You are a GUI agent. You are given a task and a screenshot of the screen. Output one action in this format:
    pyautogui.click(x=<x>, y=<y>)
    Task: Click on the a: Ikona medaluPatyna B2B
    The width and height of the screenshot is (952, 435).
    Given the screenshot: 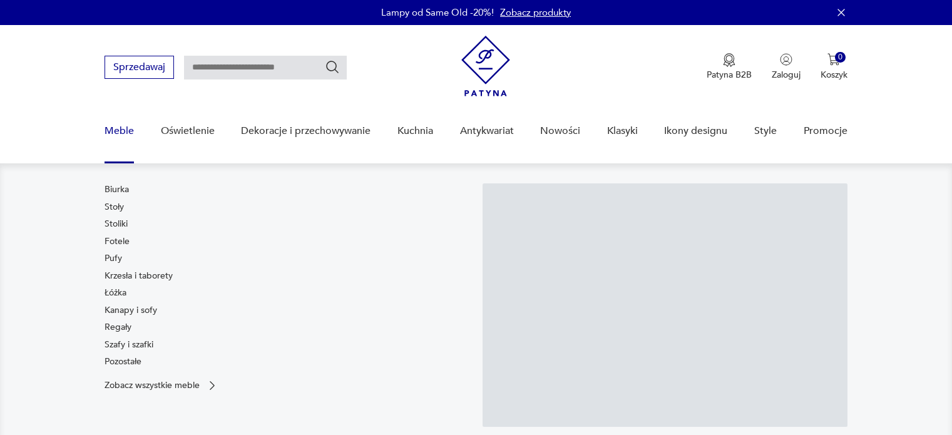 What is the action you would take?
    pyautogui.click(x=729, y=67)
    